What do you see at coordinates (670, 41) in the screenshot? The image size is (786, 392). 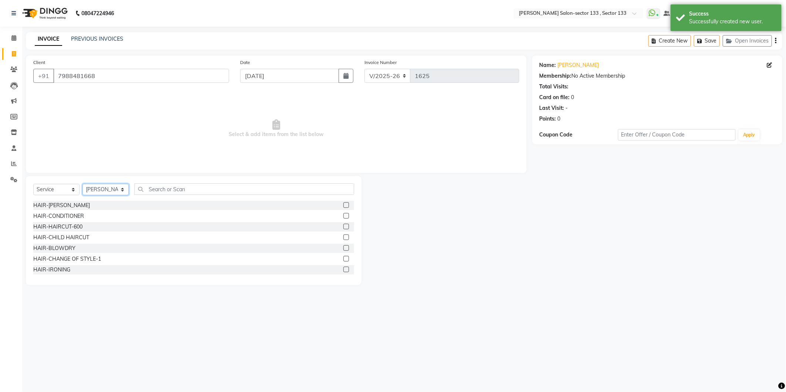 I see `button: Create New` at bounding box center [670, 41].